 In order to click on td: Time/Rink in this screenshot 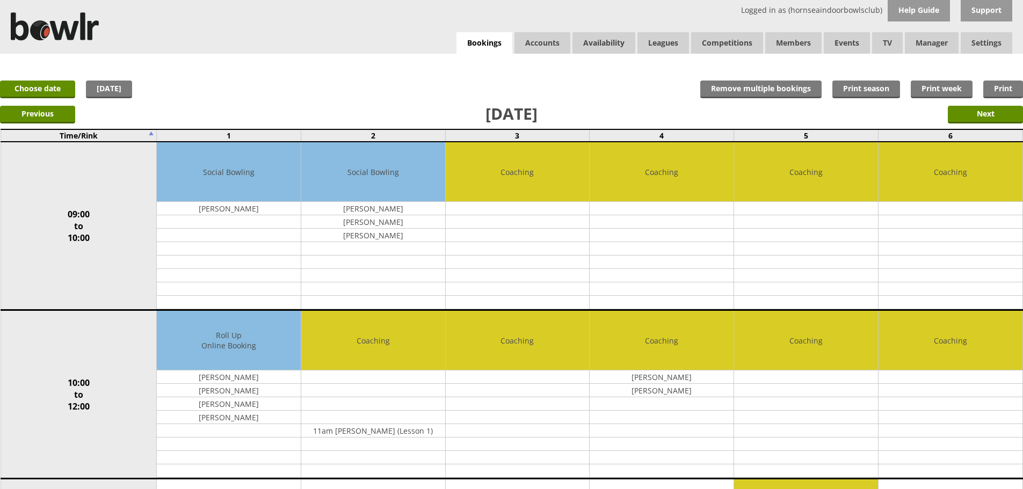, I will do `click(78, 135)`.